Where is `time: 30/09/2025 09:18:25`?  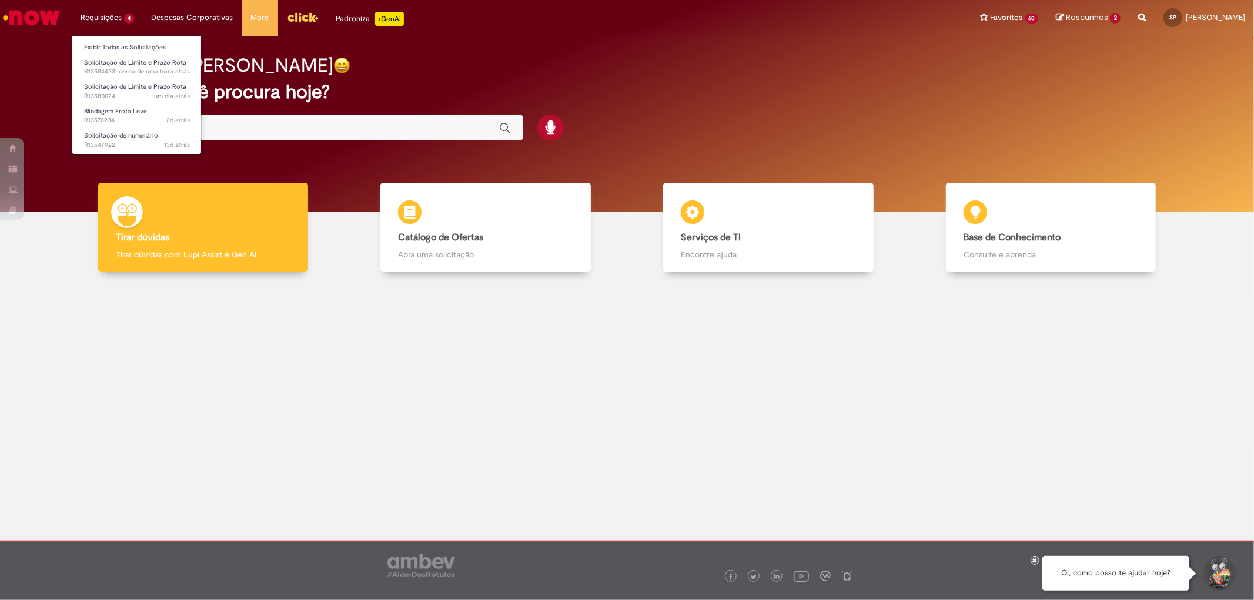 time: 30/09/2025 09:18:25 is located at coordinates (172, 96).